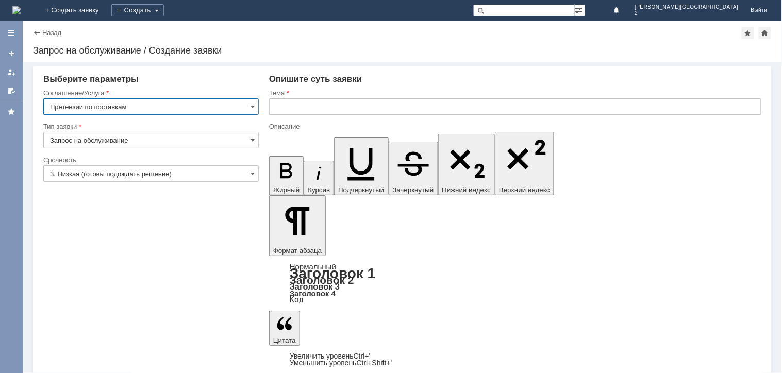 The width and height of the screenshot is (782, 373). Describe the element at coordinates (285, 340) in the screenshot. I see `span: Цитата` at that location.